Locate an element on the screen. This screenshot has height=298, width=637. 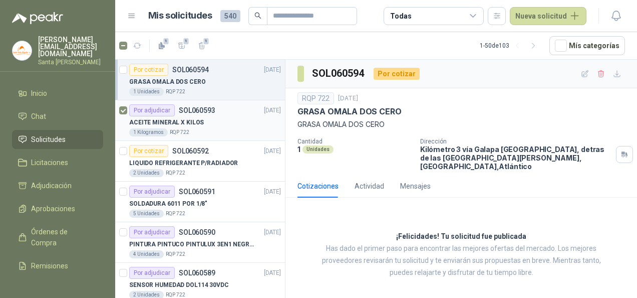
div: 1 Unidades is located at coordinates (146, 92).